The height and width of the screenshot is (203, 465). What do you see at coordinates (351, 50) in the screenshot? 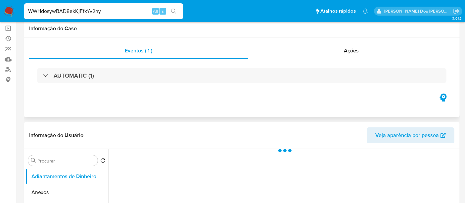
I see `span: Ações` at bounding box center [351, 50].